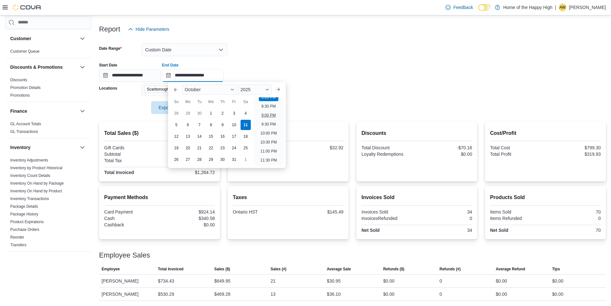  Describe the element at coordinates (20, 95) in the screenshot. I see `a: Promotions` at that location.